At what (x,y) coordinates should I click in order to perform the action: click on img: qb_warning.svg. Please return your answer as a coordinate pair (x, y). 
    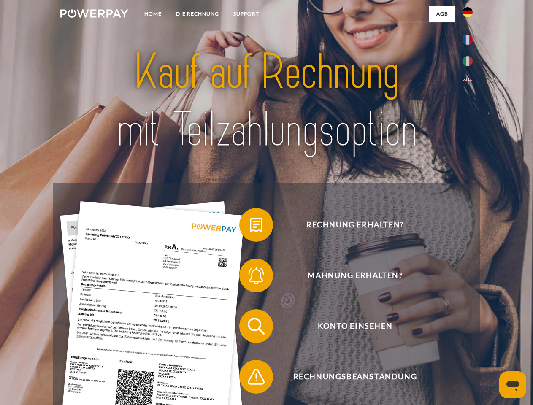
    Looking at the image, I should click on (256, 377).